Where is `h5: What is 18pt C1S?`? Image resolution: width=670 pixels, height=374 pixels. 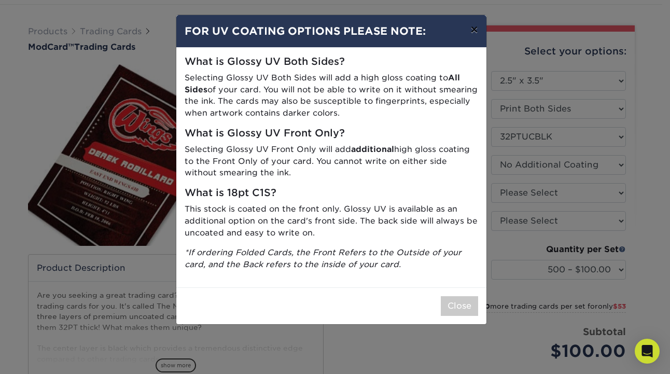 h5: What is 18pt C1S? is located at coordinates (331, 193).